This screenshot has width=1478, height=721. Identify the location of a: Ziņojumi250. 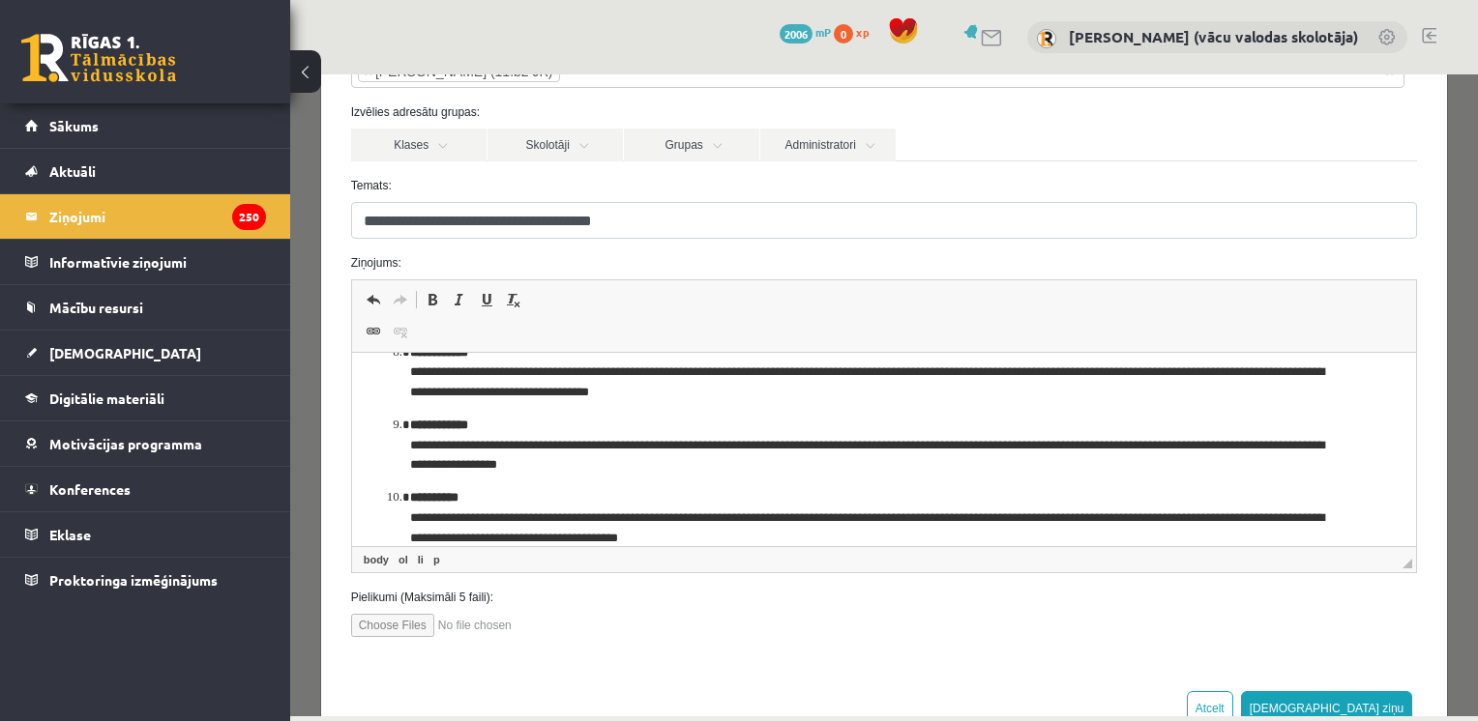
(145, 217).